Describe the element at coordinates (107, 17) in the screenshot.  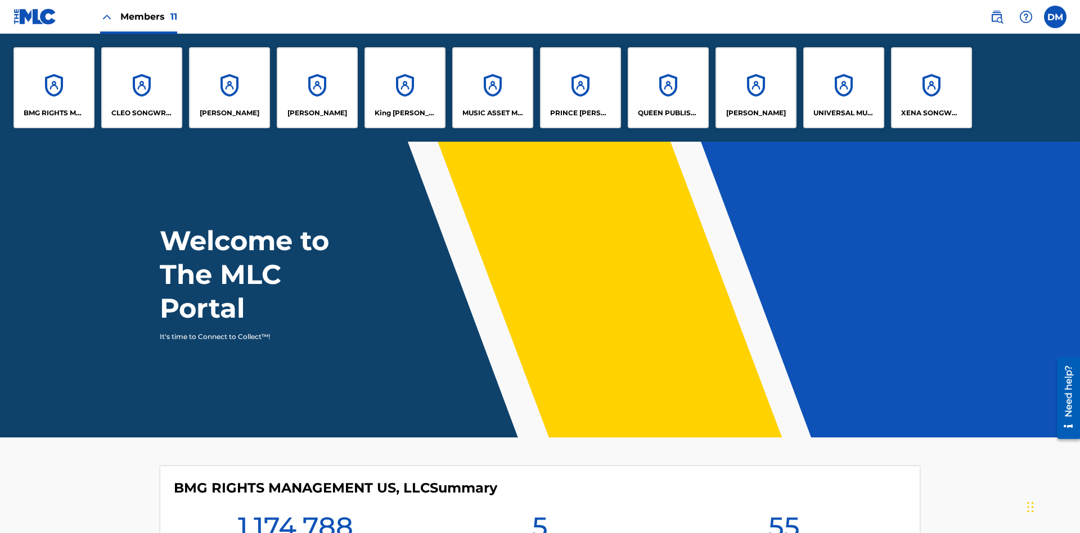
I see `img: Close` at that location.